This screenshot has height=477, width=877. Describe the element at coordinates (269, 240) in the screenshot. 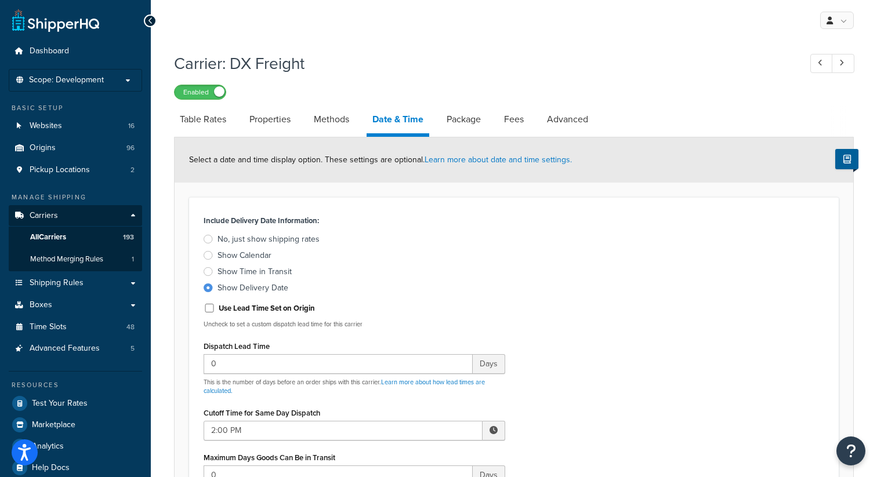

I see `div: No, just show shipping rates` at that location.